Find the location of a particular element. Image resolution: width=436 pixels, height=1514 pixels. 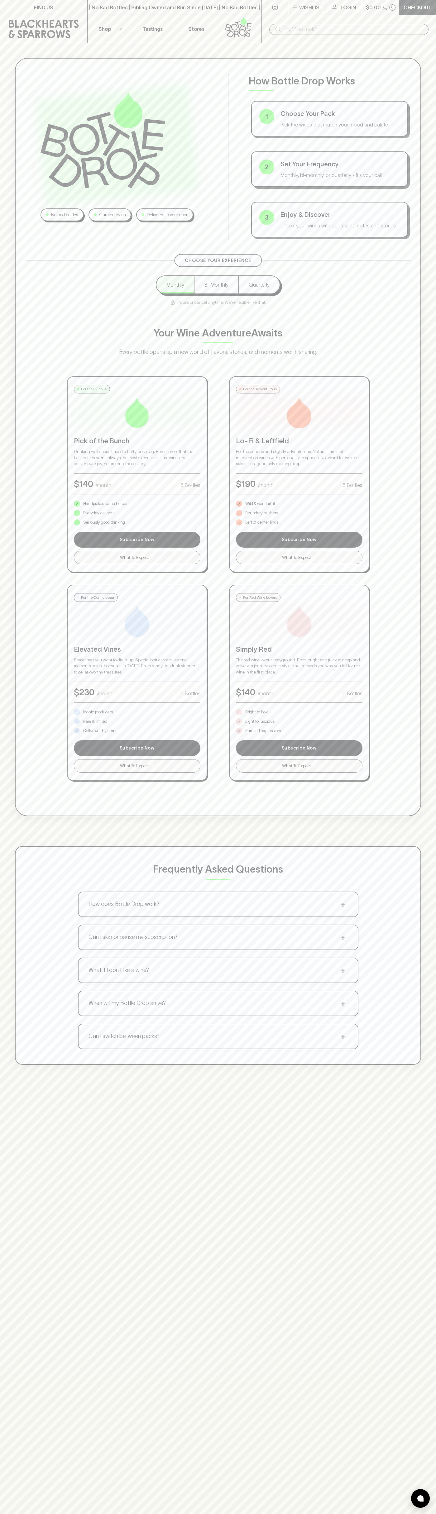

p: Rare & limited is located at coordinates (95, 721).